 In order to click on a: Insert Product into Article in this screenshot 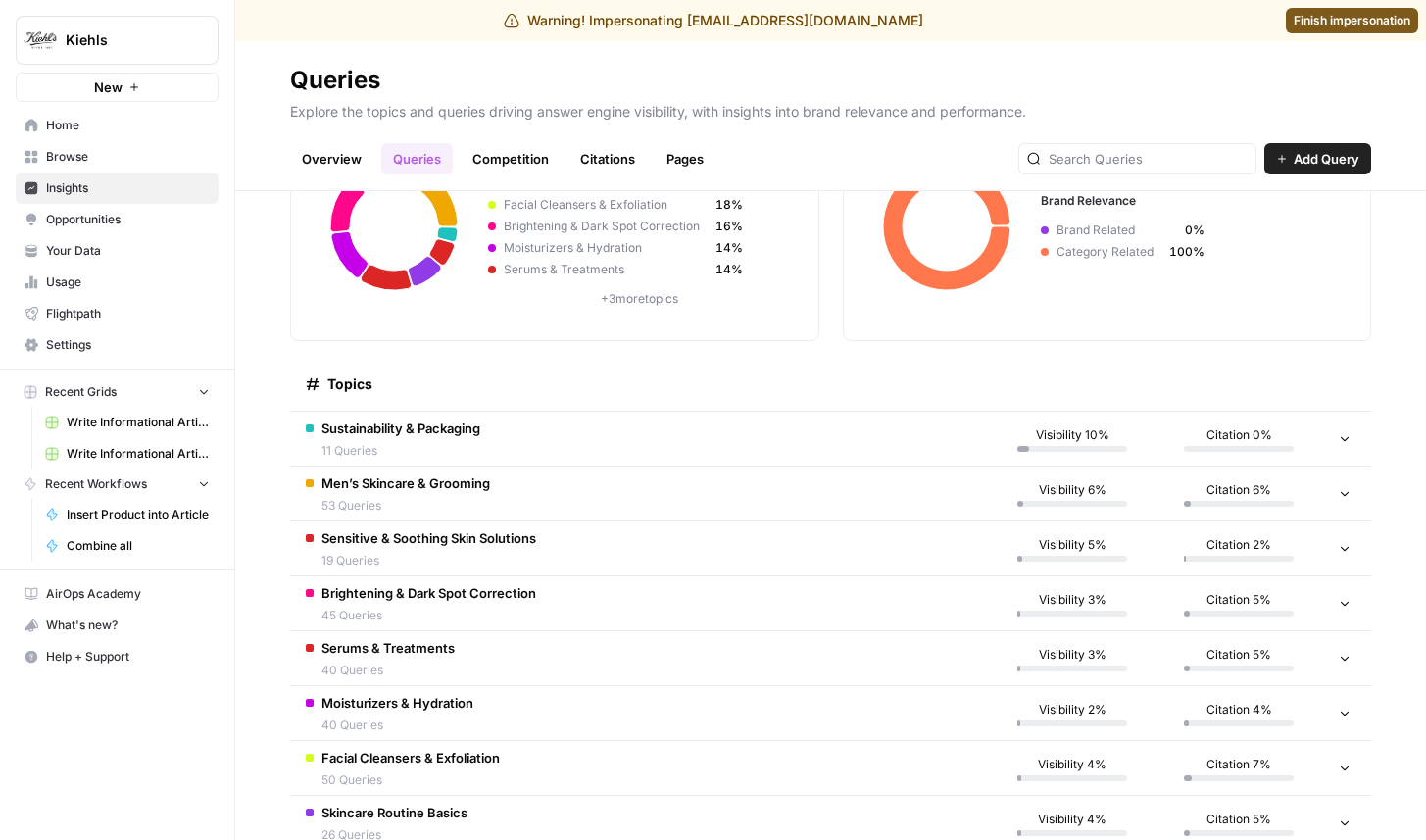, I will do `click(127, 515)`.